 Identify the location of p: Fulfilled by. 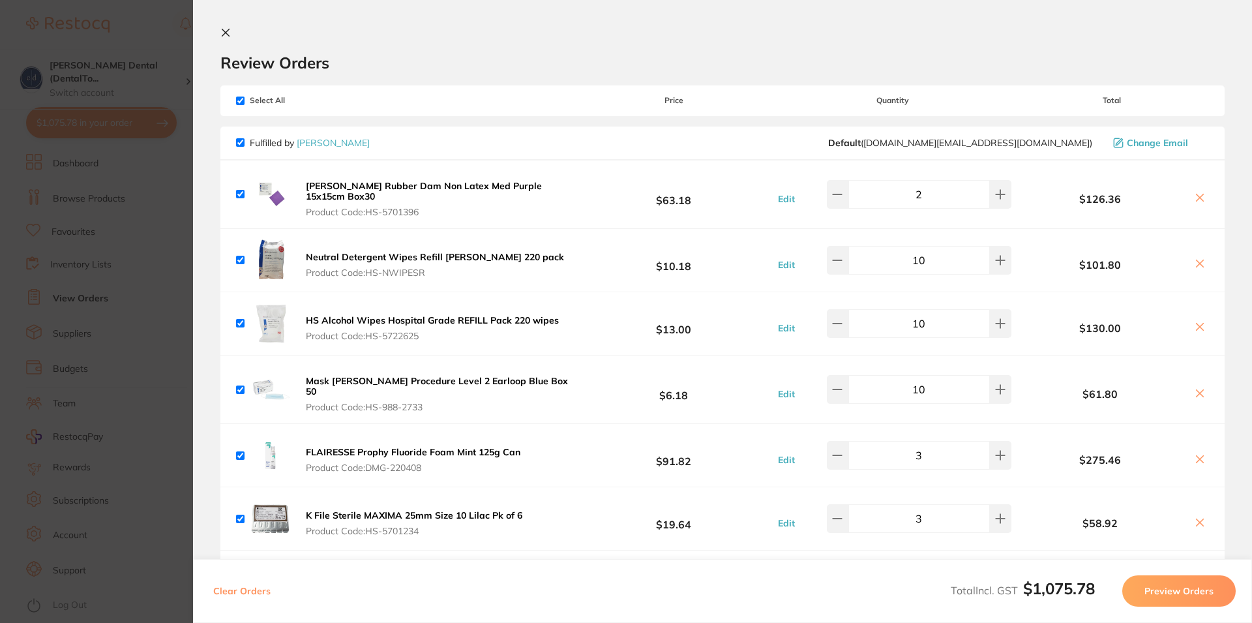
(310, 143).